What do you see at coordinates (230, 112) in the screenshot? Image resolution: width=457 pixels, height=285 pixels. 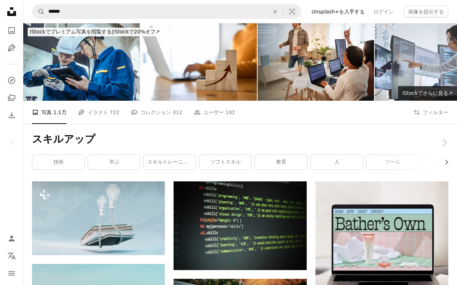 I see `span: 192` at bounding box center [230, 112].